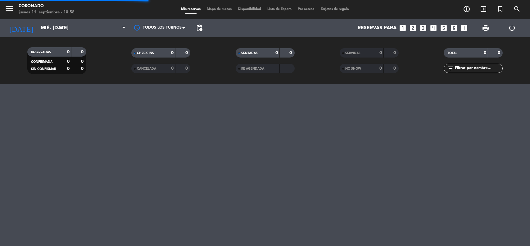 The image size is (530, 246). What do you see at coordinates (250, 9) in the screenshot?
I see `span: Disponibilidad` at bounding box center [250, 9].